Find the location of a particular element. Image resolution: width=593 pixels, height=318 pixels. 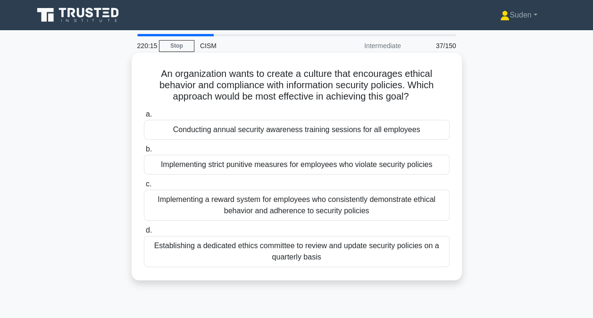

div: 220:15 is located at coordinates (145, 46).